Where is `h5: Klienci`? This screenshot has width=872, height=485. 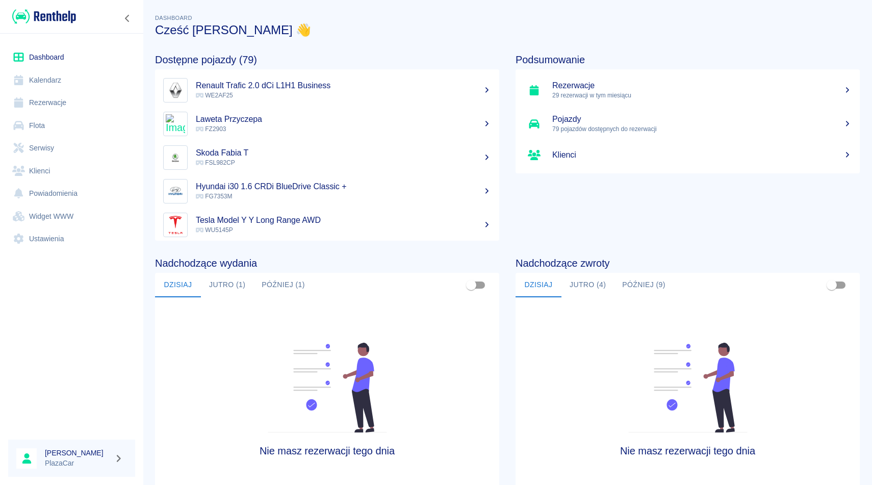 h5: Klienci is located at coordinates (702, 155).